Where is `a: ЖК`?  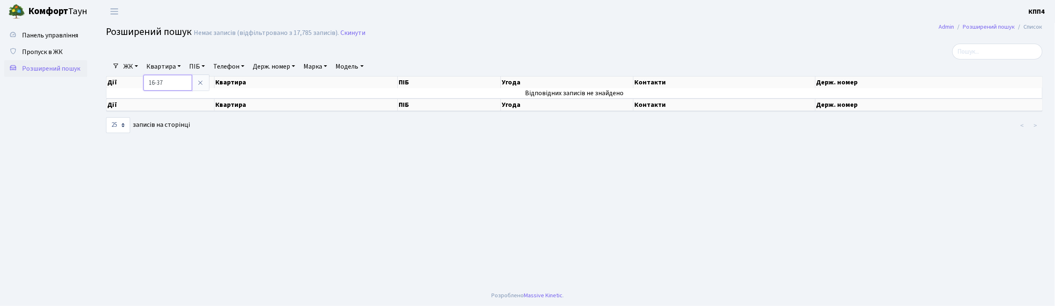 a: ЖК is located at coordinates (131, 67).